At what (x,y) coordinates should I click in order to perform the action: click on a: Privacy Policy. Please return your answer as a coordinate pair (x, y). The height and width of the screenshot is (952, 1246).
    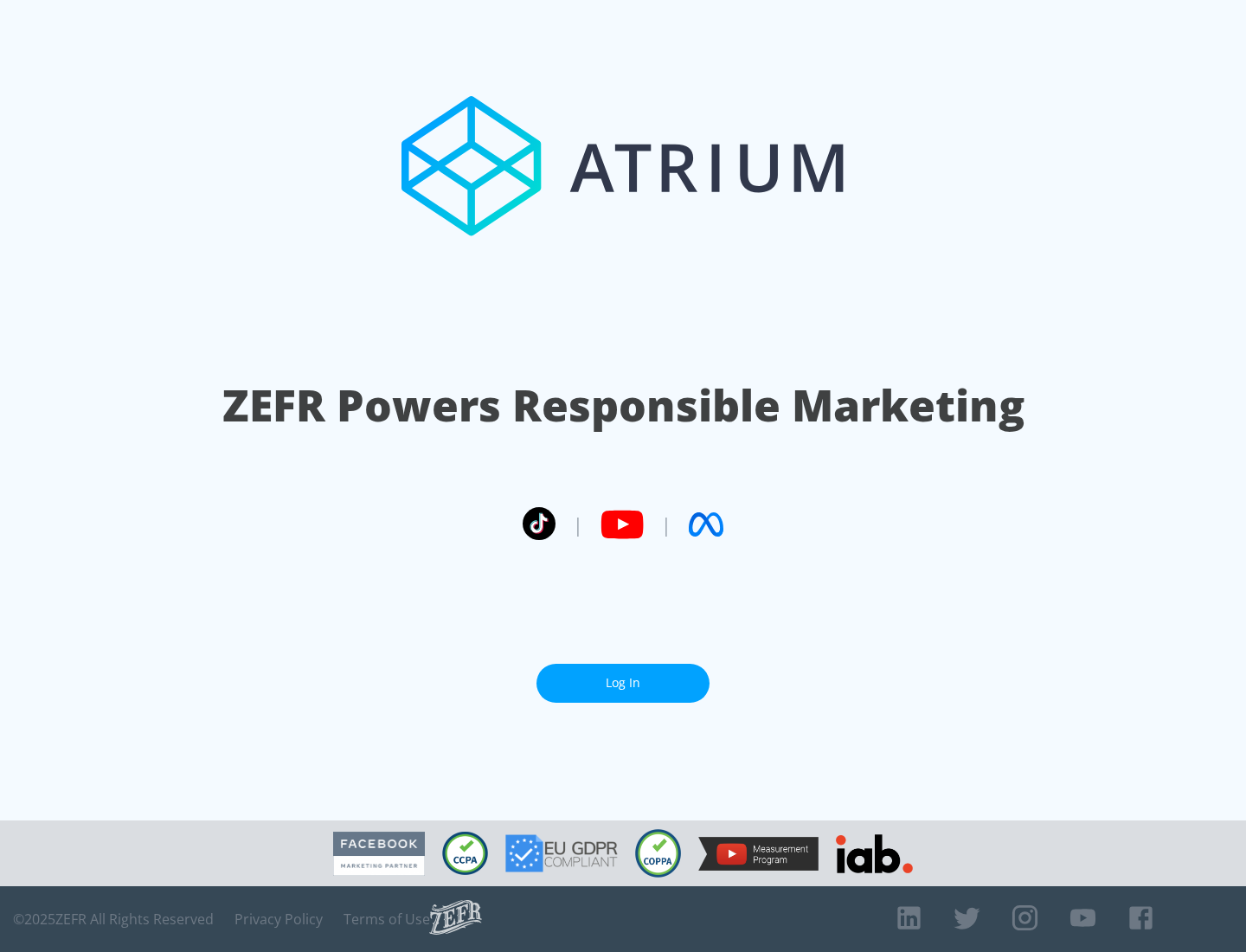
    Looking at the image, I should click on (278, 919).